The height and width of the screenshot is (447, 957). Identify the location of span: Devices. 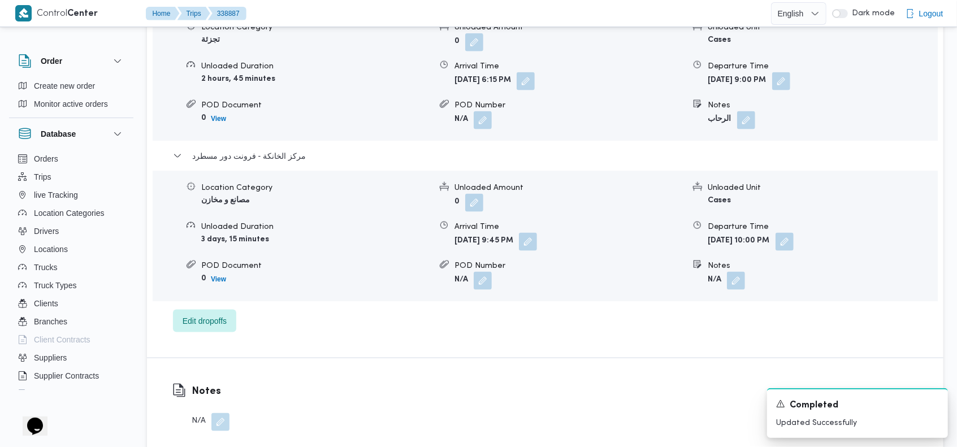
(48, 394).